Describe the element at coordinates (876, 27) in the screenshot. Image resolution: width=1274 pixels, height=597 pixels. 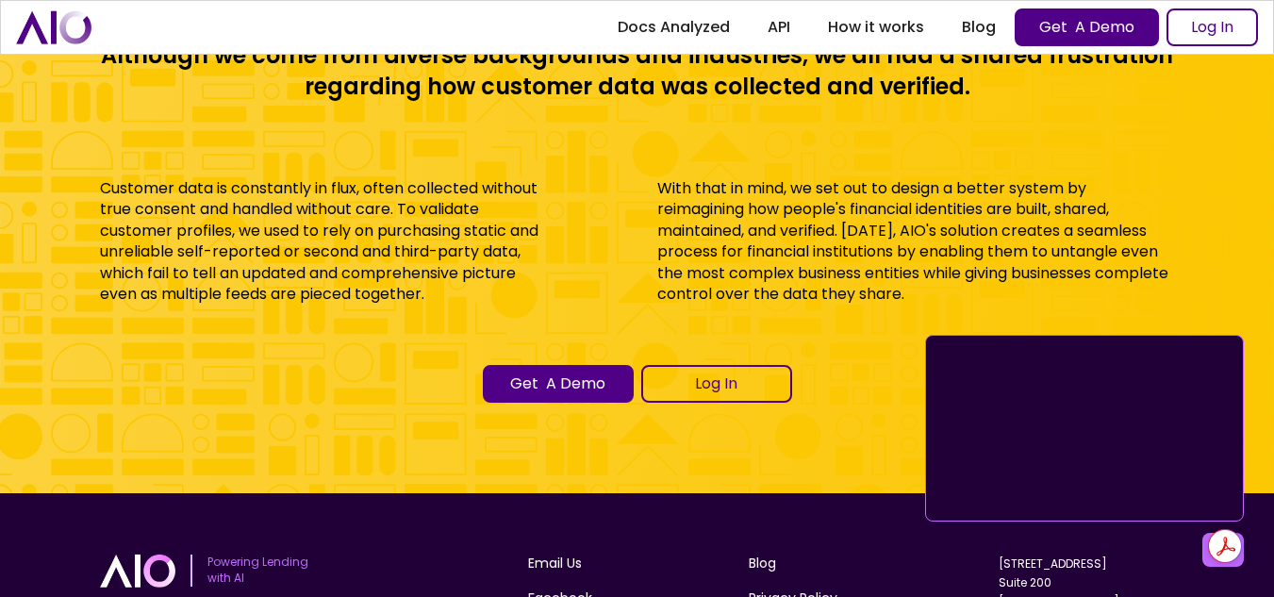
I see `a: How it works` at that location.